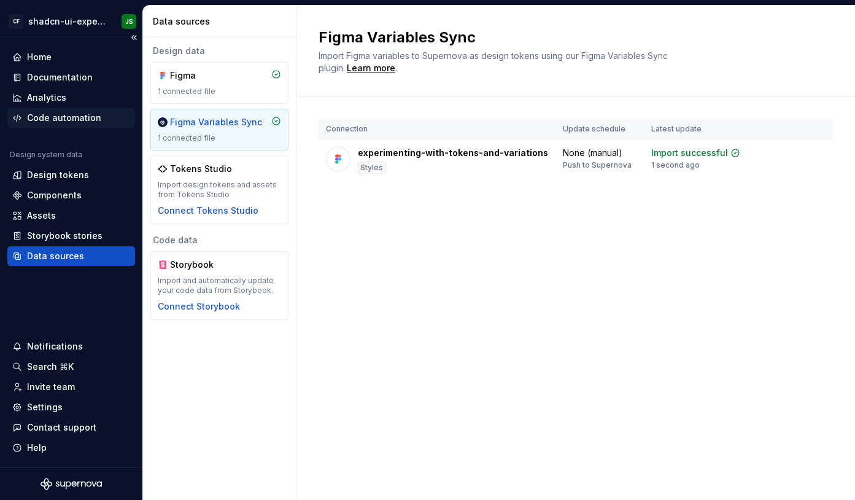 The image size is (855, 500). I want to click on div: Search ⌘K, so click(50, 366).